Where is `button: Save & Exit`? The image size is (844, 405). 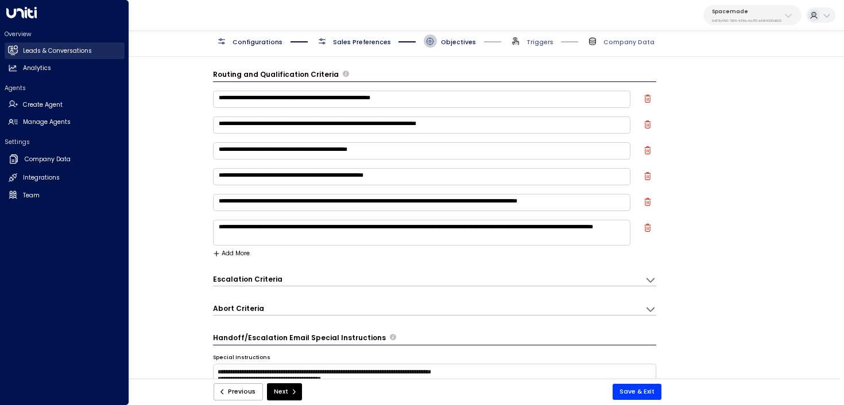 button: Save & Exit is located at coordinates (636, 392).